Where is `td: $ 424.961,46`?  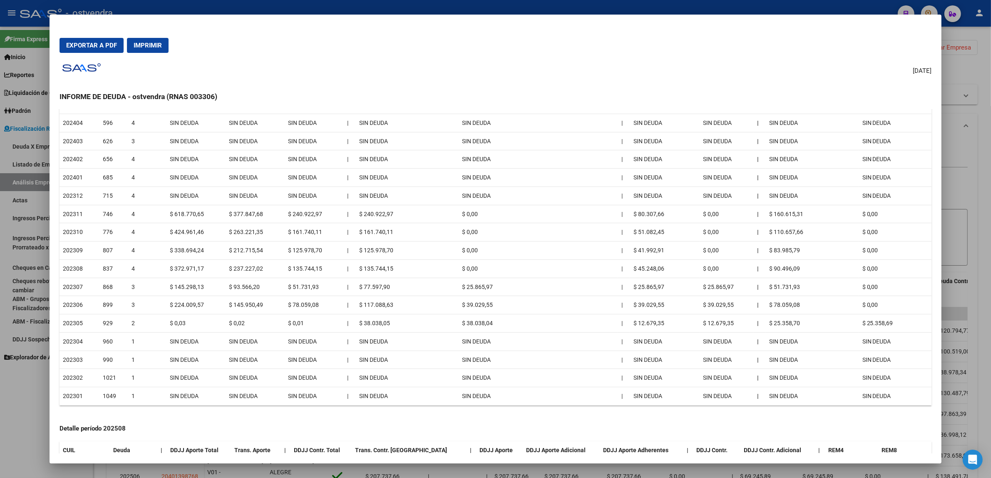
td: $ 424.961,46 is located at coordinates (196, 232).